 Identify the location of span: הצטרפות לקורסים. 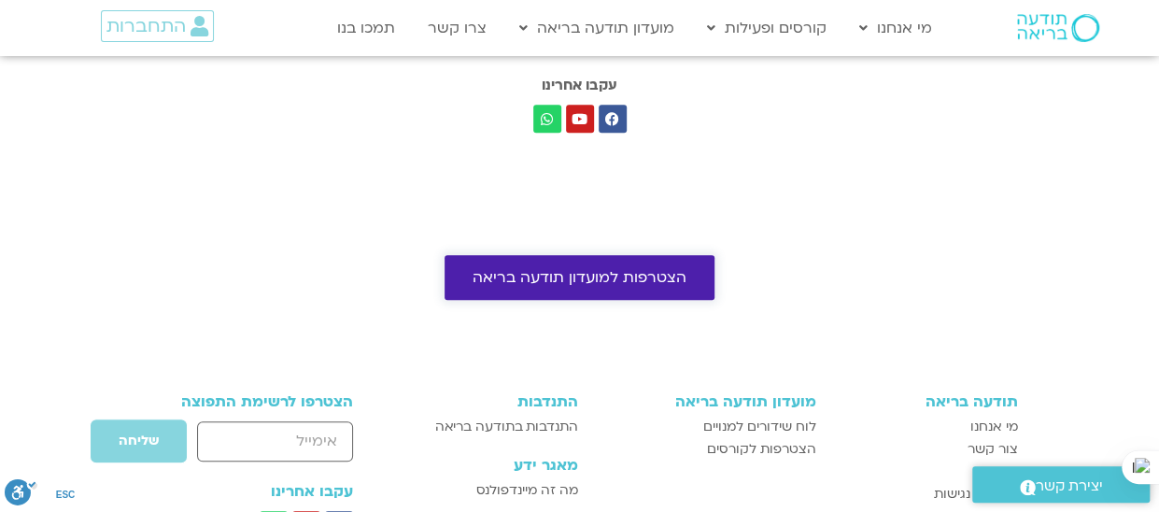
(761, 449).